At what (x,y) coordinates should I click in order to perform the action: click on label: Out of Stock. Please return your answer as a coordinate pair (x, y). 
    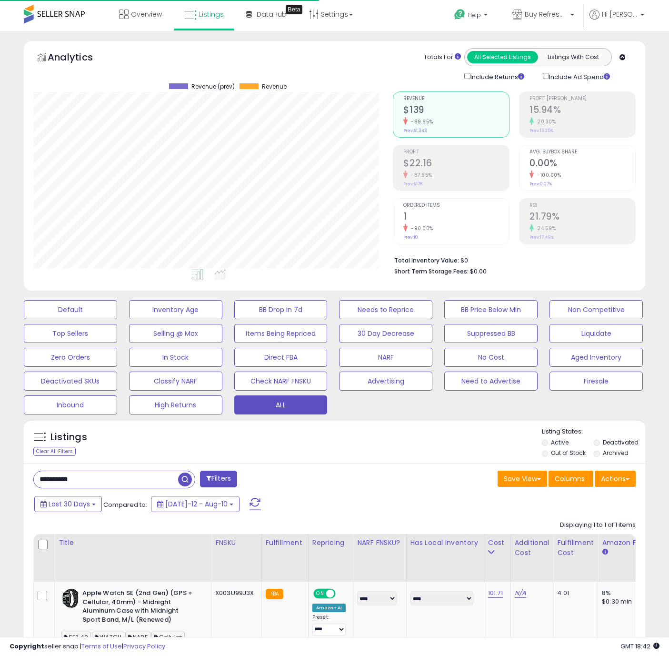
    Looking at the image, I should click on (568, 453).